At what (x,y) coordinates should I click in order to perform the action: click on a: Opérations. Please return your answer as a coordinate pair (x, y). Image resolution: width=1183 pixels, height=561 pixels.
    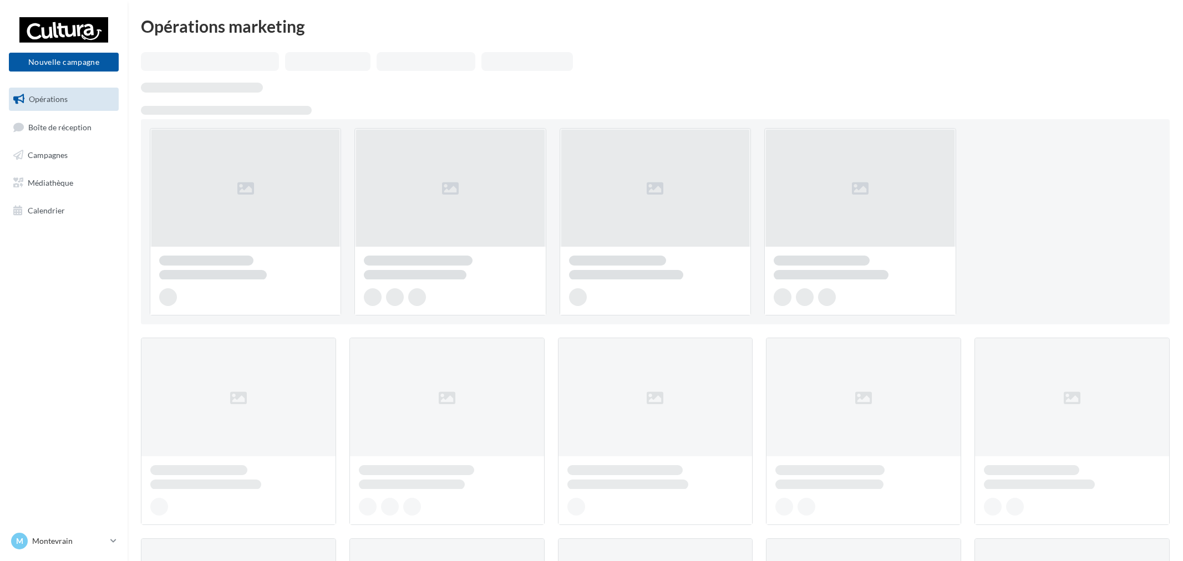
    Looking at the image, I should click on (64, 99).